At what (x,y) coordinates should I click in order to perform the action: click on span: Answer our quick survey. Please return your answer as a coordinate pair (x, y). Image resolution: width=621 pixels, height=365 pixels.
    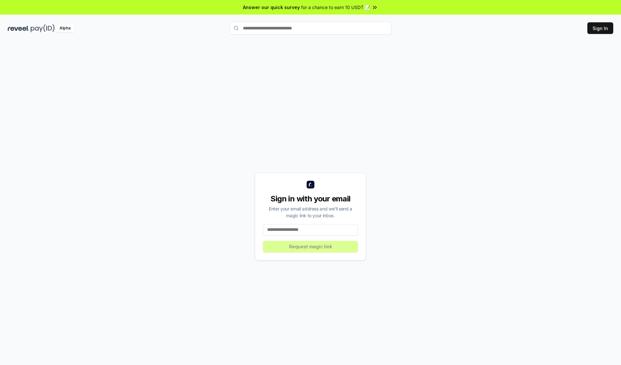
    Looking at the image, I should click on (272, 7).